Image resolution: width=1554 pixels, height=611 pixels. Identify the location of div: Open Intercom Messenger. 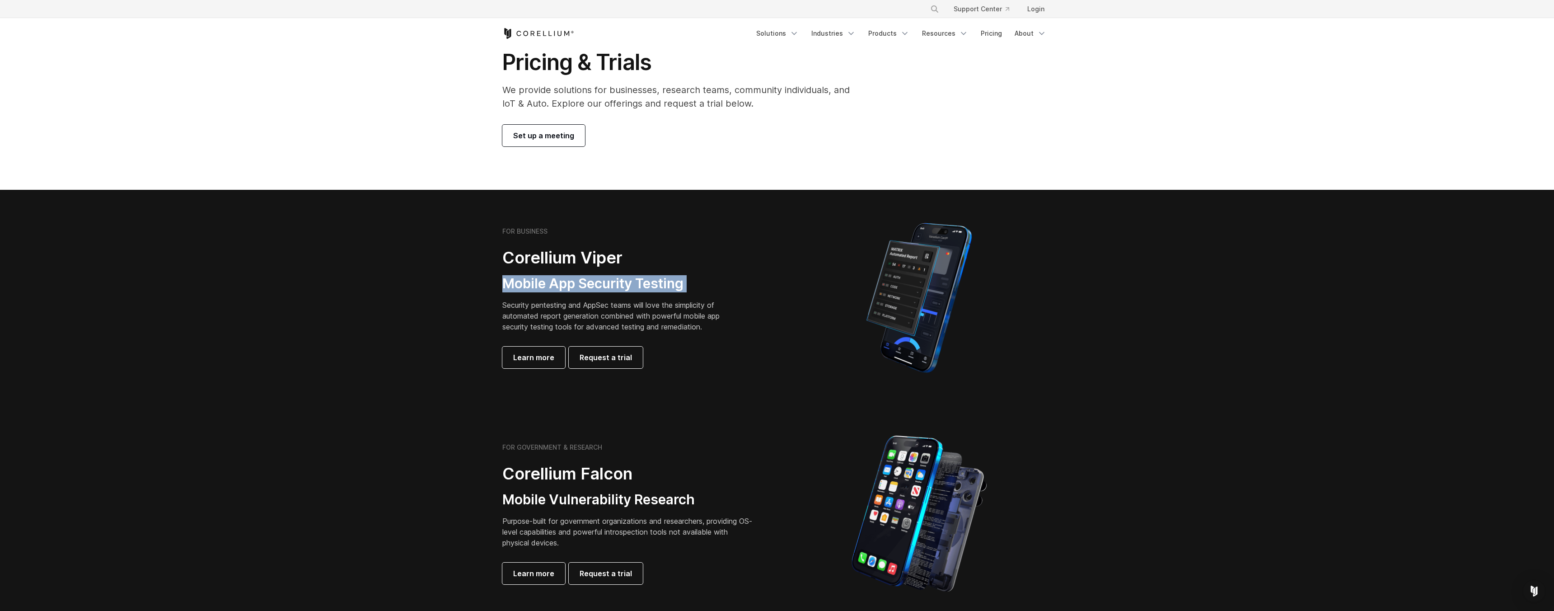
(1534, 591).